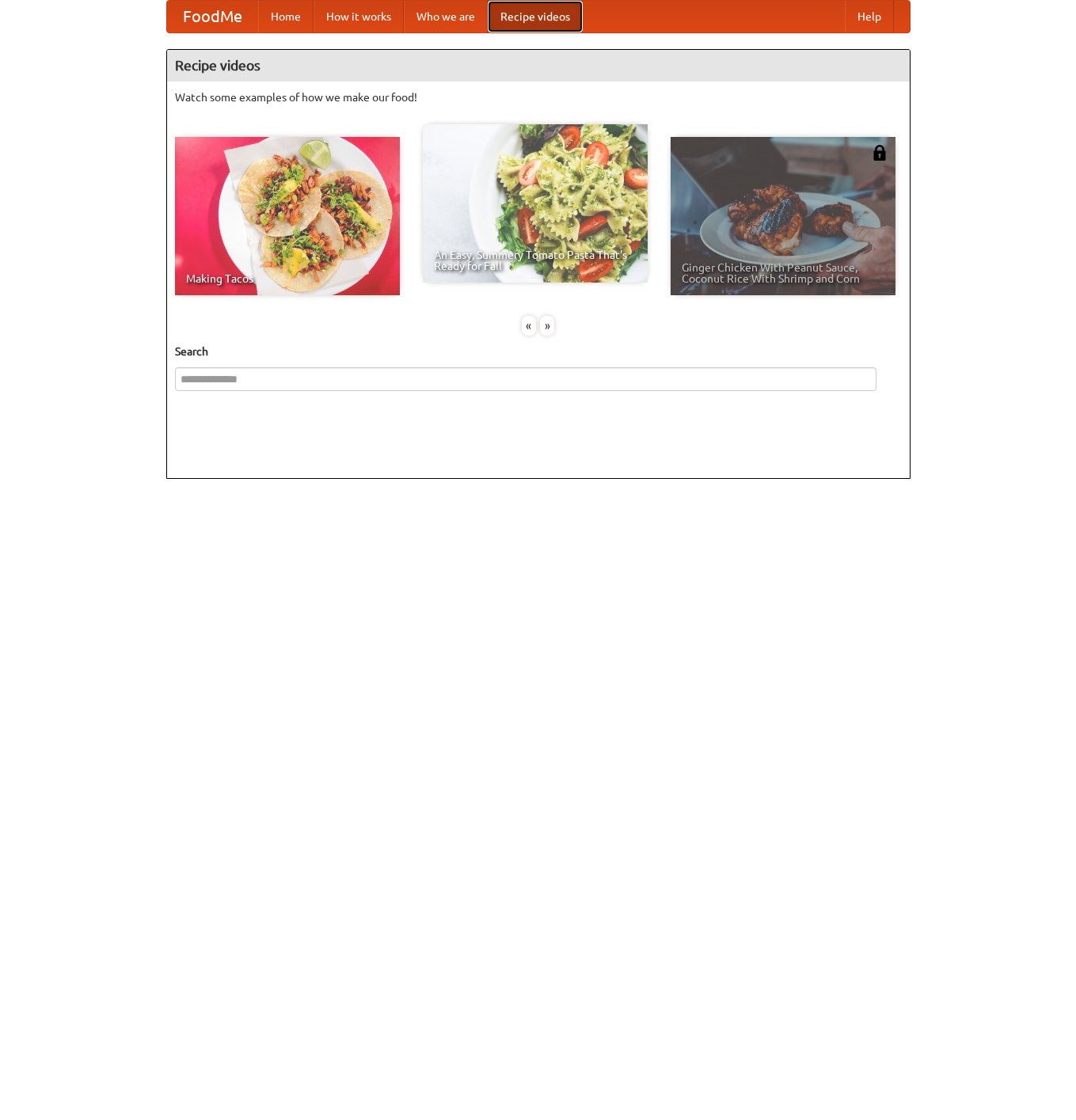 Image resolution: width=1076 pixels, height=1120 pixels. What do you see at coordinates (535, 261) in the screenshot?
I see `span: An Easy, Summery Tomato Pasta That's Ready for Fall` at bounding box center [535, 261].